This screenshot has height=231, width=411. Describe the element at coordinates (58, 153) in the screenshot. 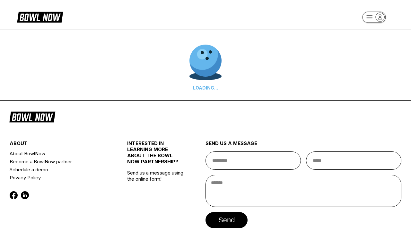

I see `a: About BowlNow` at that location.